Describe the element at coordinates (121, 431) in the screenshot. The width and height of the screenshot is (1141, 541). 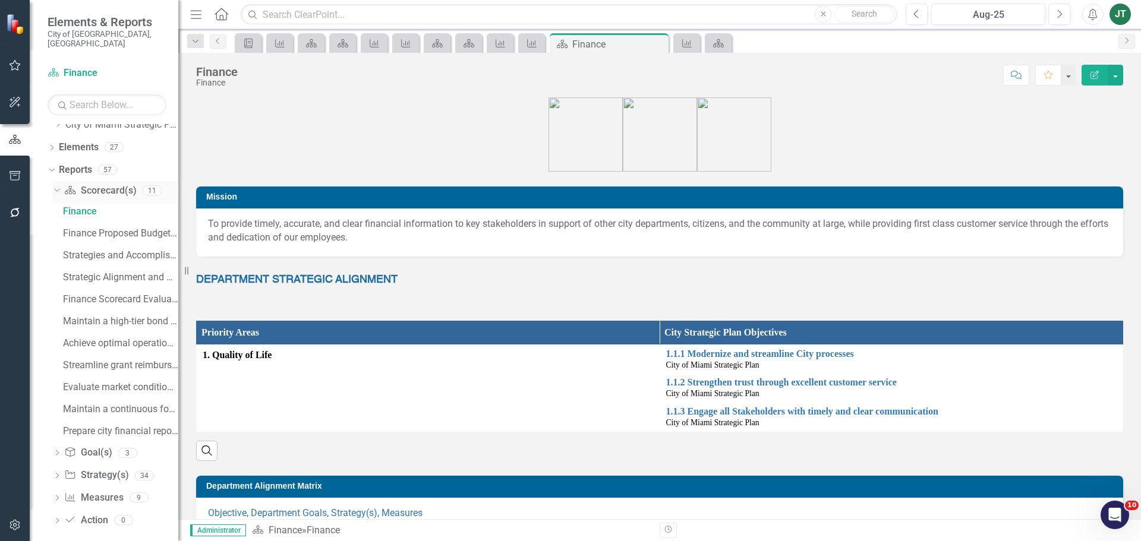
I see `div: Prepare city financial reports accurately and timely.....(vi) Strategy / Milestone Evaluation and...` at that location.